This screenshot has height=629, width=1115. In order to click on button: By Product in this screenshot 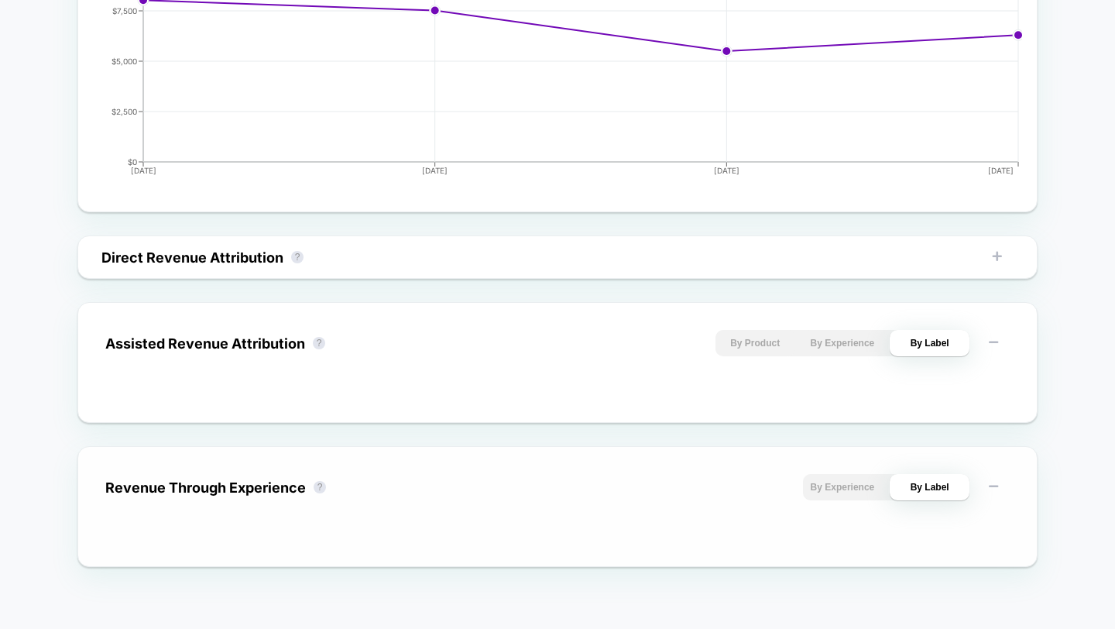, I will do `click(755, 343)`.